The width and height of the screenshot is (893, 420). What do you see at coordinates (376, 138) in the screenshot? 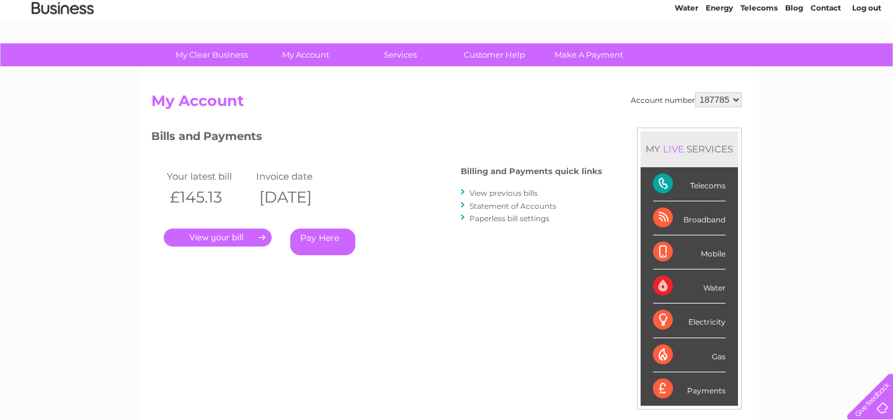
I see `h3: Bills and Payments` at bounding box center [376, 138].